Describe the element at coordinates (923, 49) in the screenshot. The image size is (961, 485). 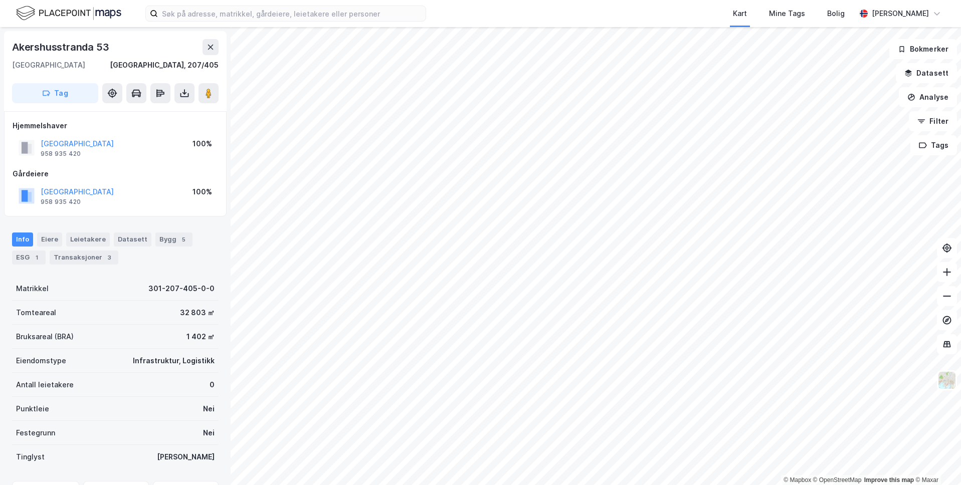
I see `button: Bokmerker` at that location.